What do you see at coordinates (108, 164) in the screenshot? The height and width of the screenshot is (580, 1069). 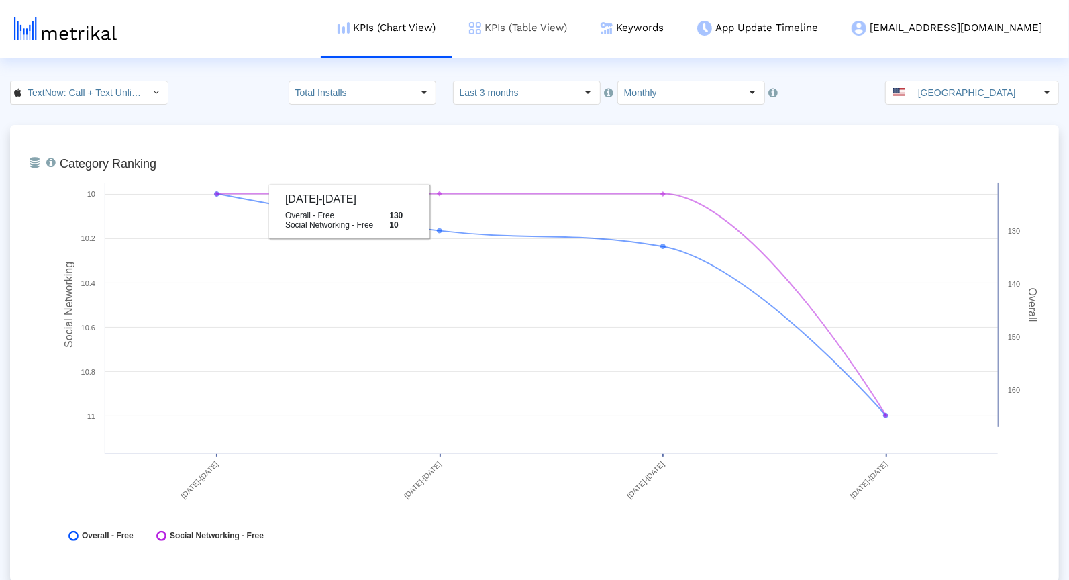 I see `tspan: Category Ranking` at bounding box center [108, 164].